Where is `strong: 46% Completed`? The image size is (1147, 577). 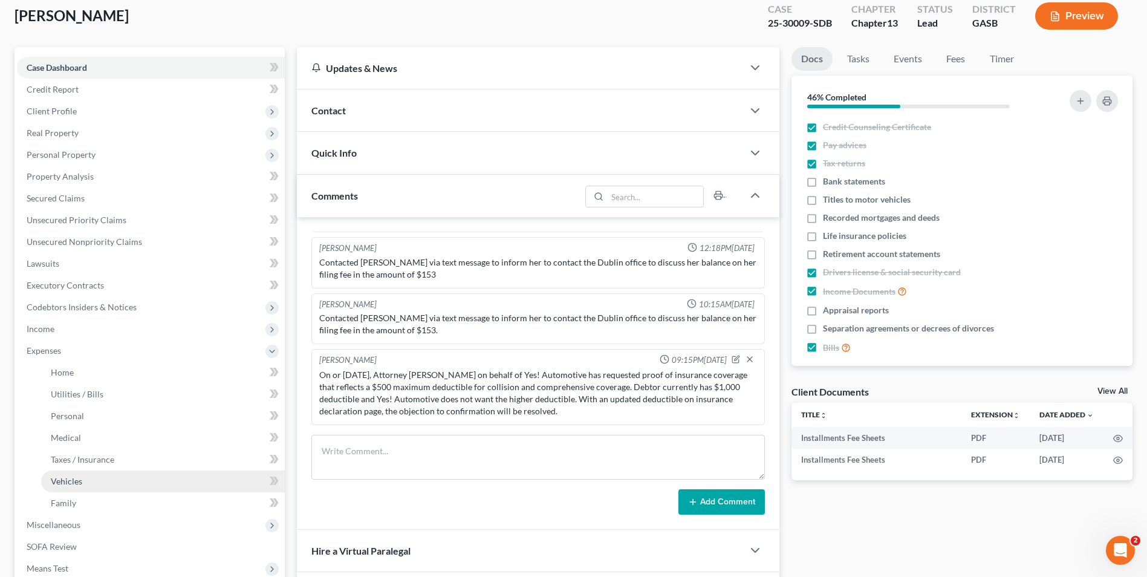 strong: 46% Completed is located at coordinates (837, 97).